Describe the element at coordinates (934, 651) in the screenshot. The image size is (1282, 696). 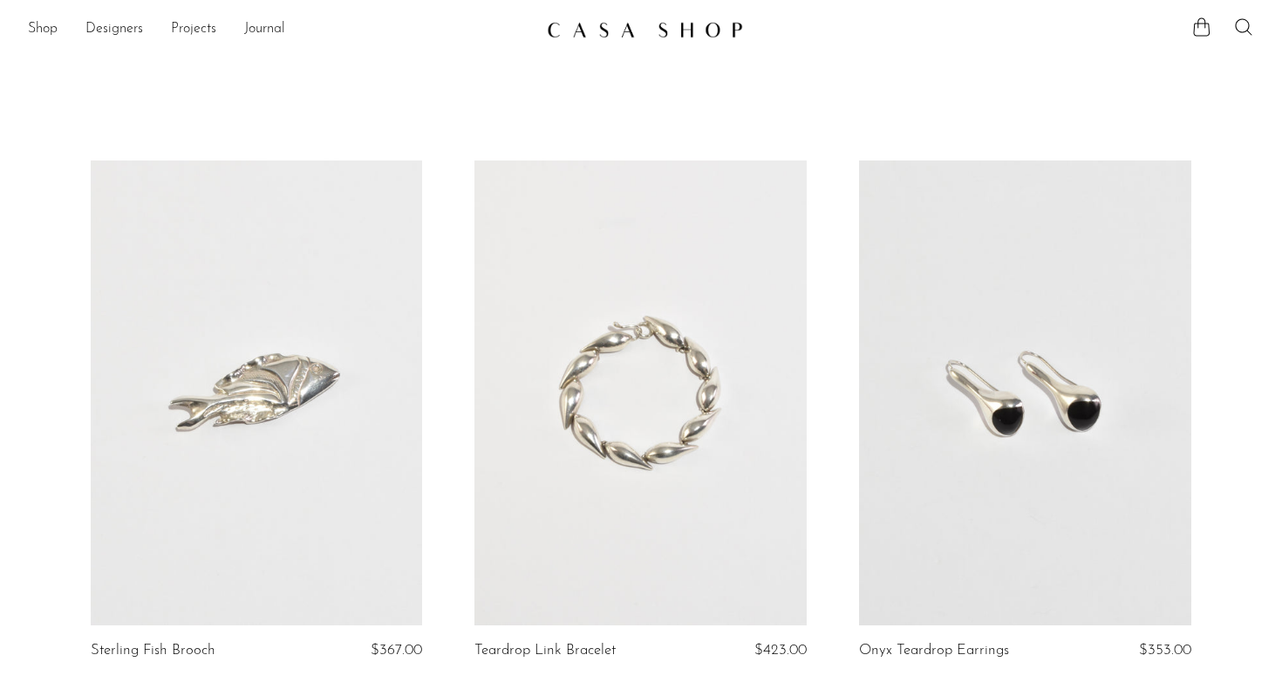
I see `a: Onyx Teardrop Earrings` at that location.